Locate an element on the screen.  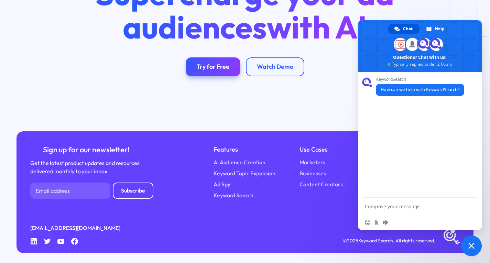
div: Features is located at coordinates (244, 149).